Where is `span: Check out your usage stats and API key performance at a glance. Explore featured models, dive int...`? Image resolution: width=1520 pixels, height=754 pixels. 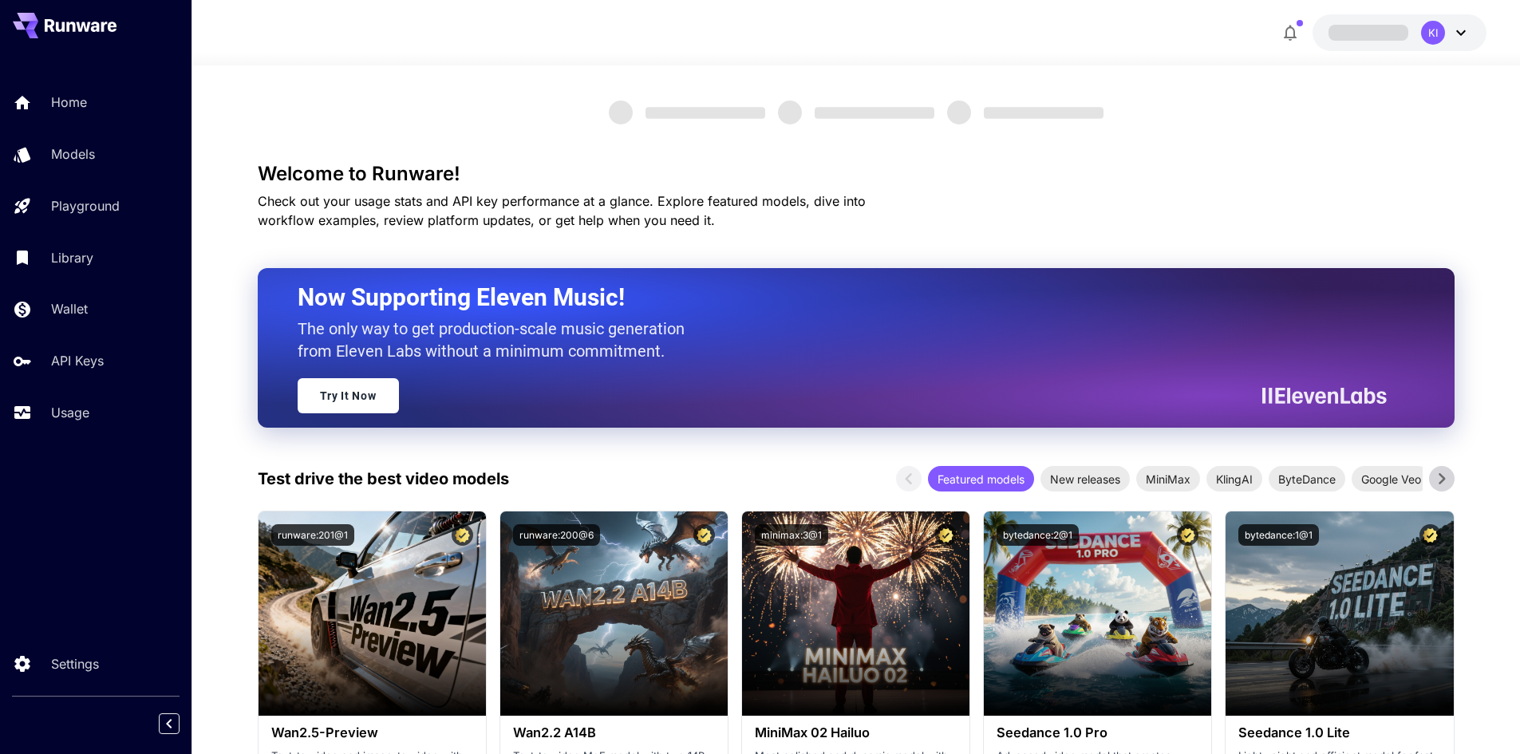 span: Check out your usage stats and API key performance at a glance. Explore featured models, dive int... is located at coordinates (562, 211).